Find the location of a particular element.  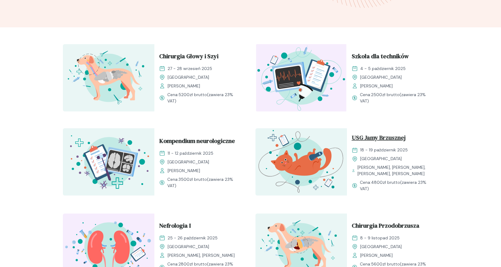

span: 3500 zł brutto is located at coordinates (192, 179).